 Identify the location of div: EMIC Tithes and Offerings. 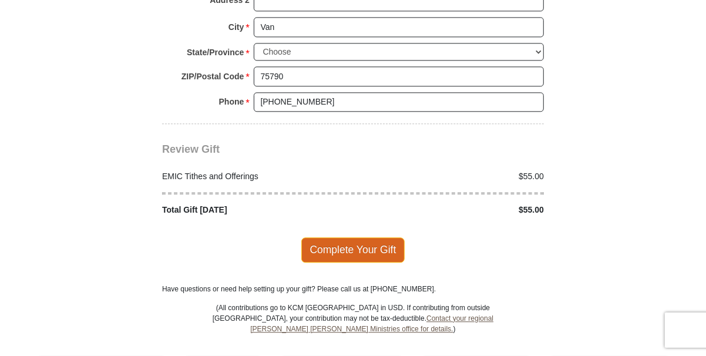
(255, 176).